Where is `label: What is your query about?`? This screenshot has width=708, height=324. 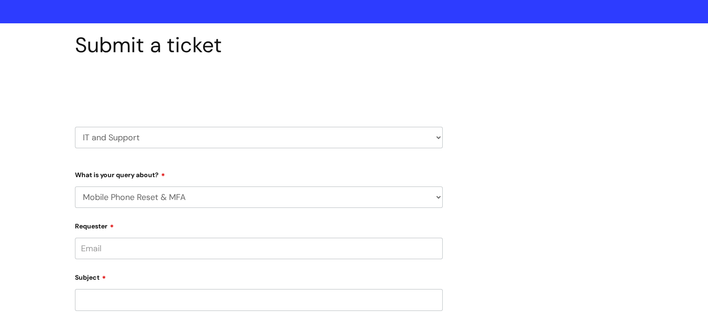 label: What is your query about? is located at coordinates (259, 173).